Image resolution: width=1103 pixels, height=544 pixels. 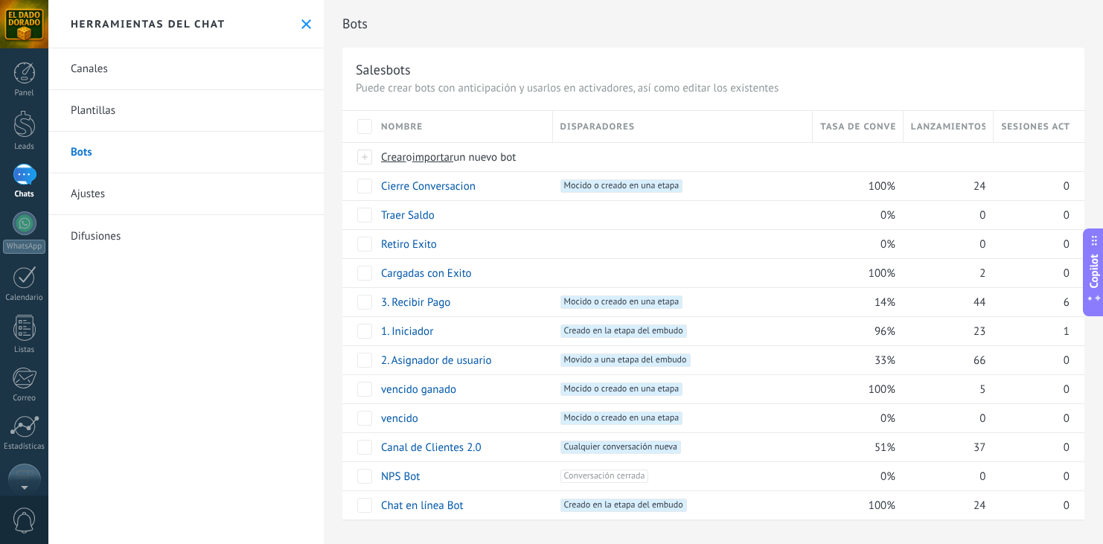 I want to click on a: 2. Asignador de usuario, so click(x=436, y=360).